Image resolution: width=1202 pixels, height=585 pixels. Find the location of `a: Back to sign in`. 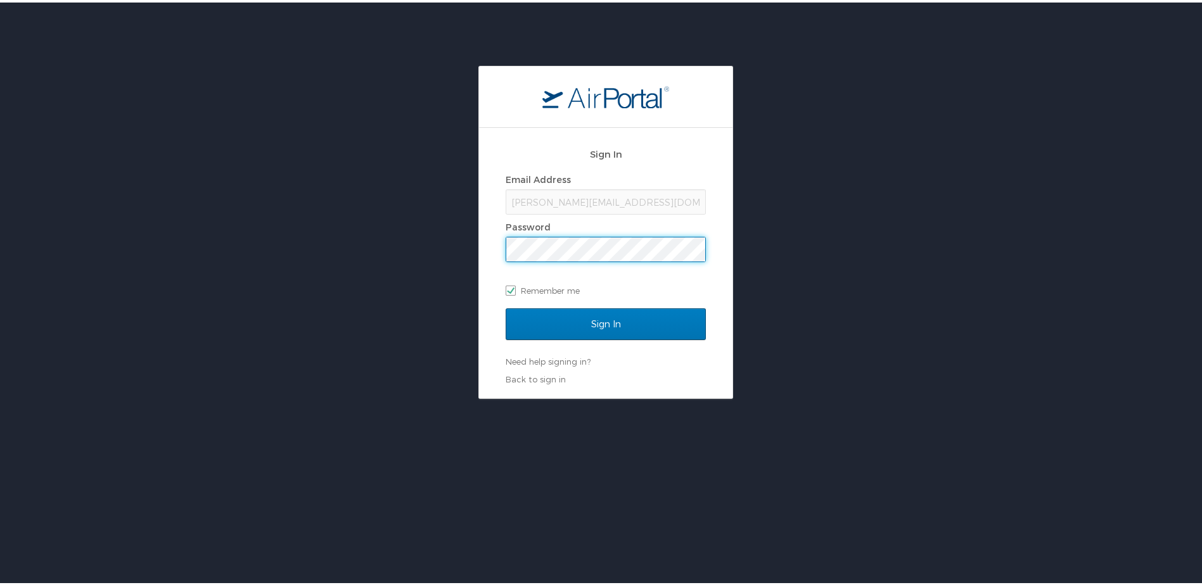

a: Back to sign in is located at coordinates (535, 377).